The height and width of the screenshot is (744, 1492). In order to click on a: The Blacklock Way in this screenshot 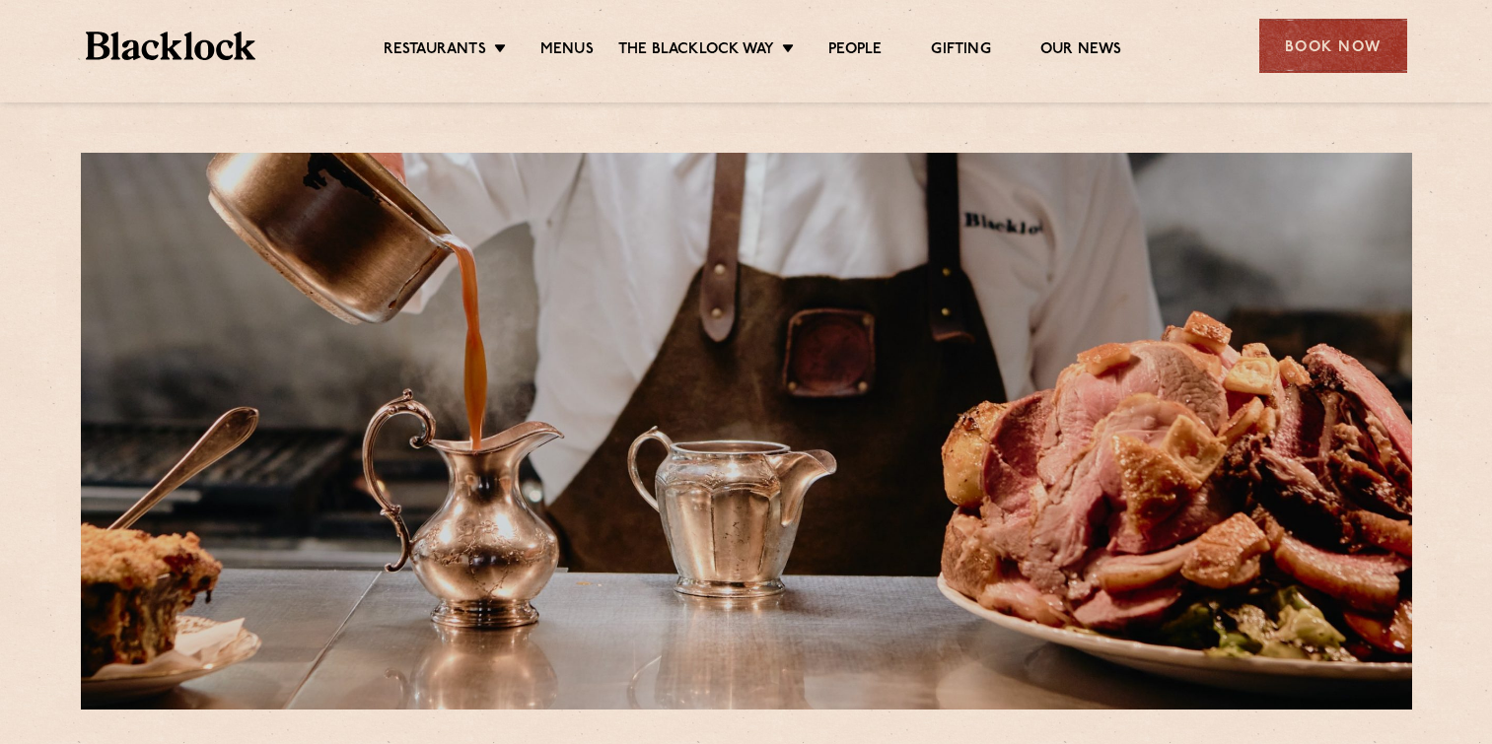, I will do `click(696, 51)`.